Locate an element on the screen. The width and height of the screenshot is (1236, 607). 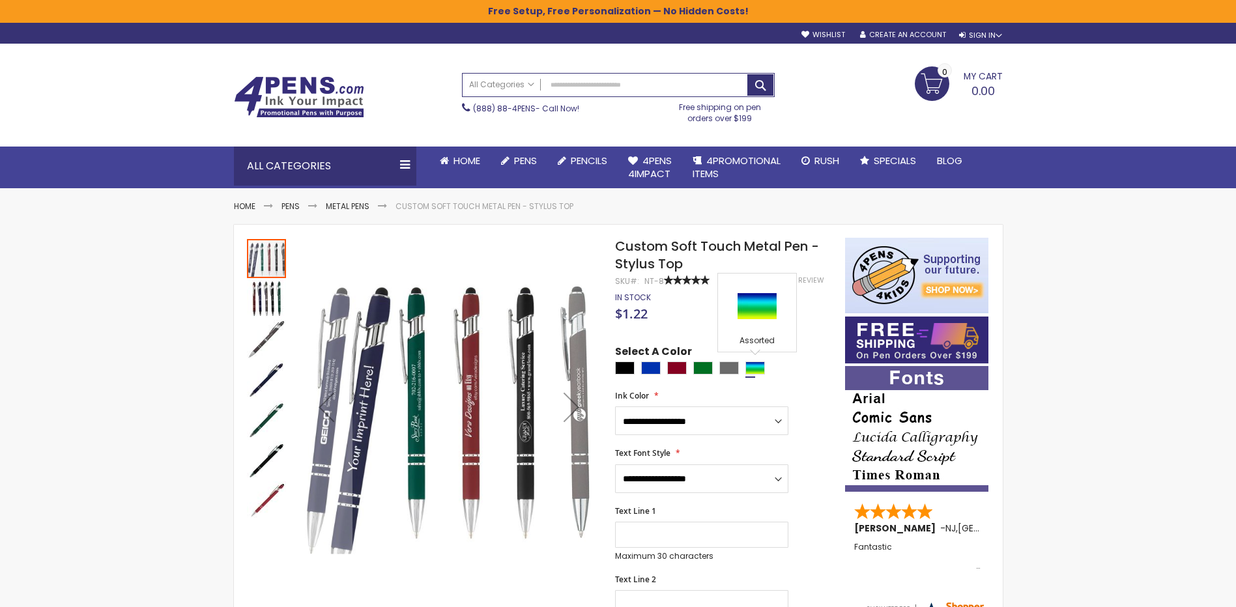
a: Blog is located at coordinates (950, 161).